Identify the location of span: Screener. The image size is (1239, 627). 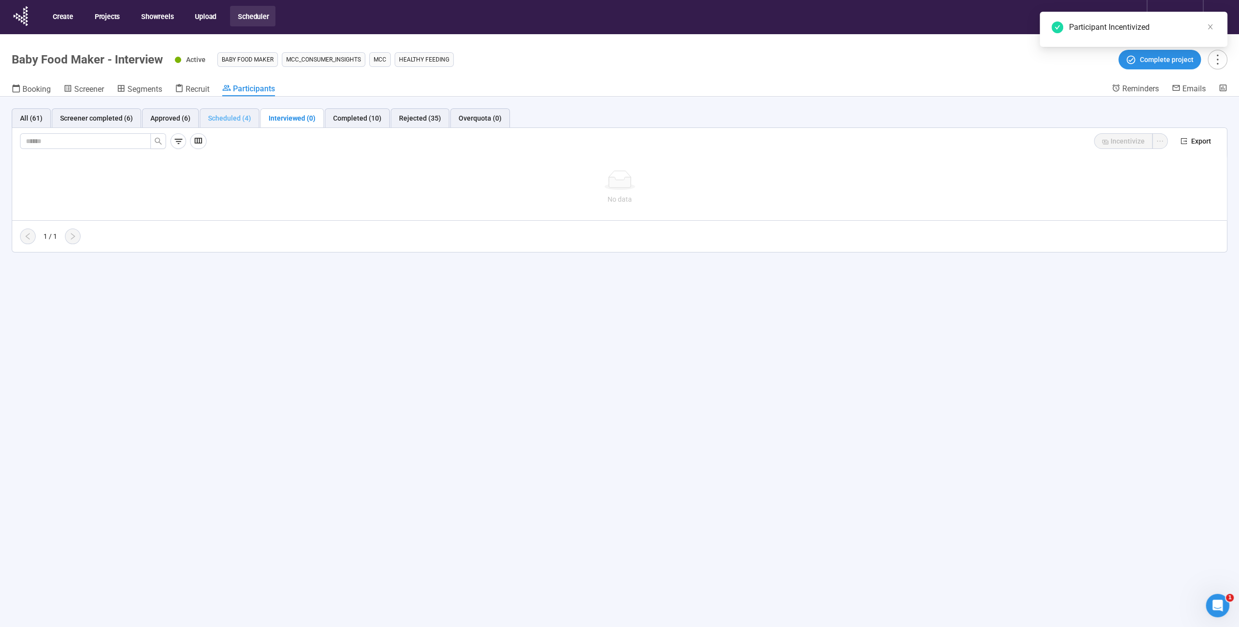
(89, 89).